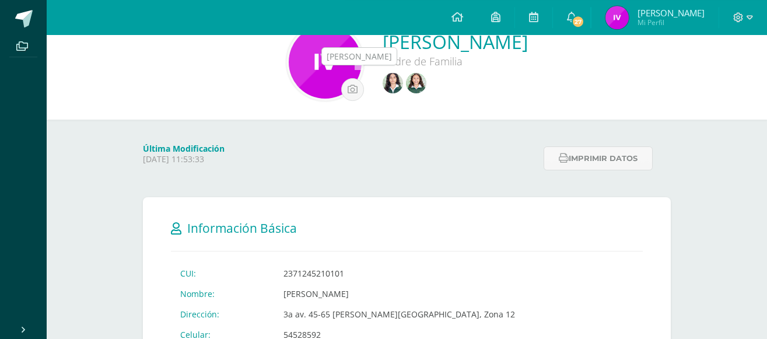  Describe the element at coordinates (325, 62) in the screenshot. I see `img: 1ddee5a7065743661f77352e84512e0c.png` at that location.